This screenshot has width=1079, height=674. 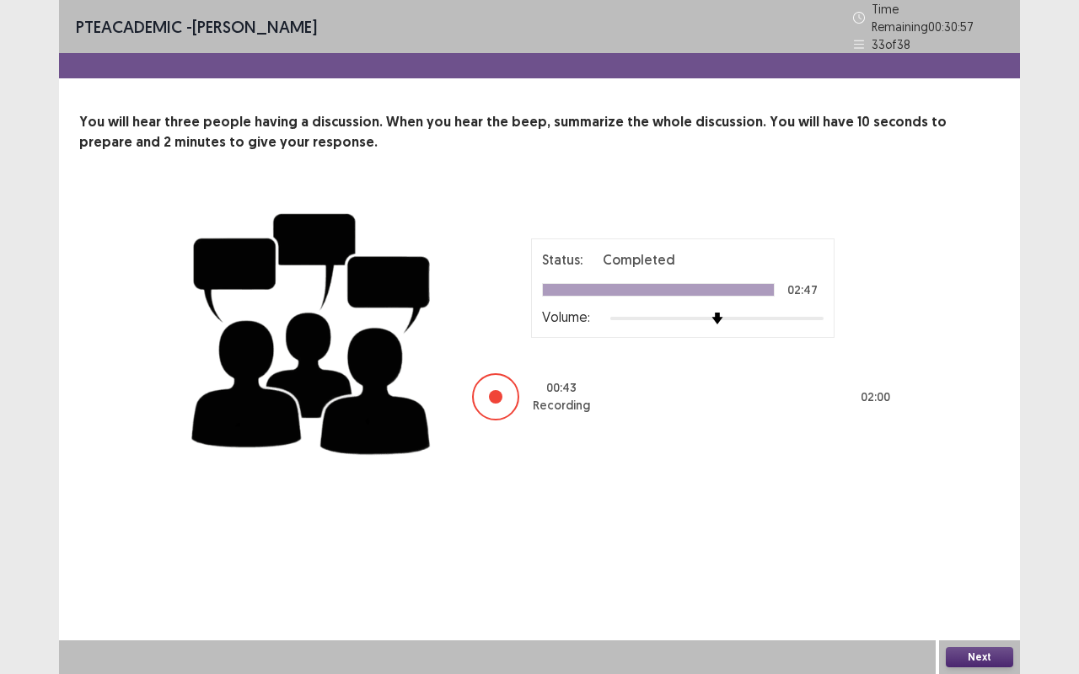 I want to click on p: 02:47, so click(x=802, y=290).